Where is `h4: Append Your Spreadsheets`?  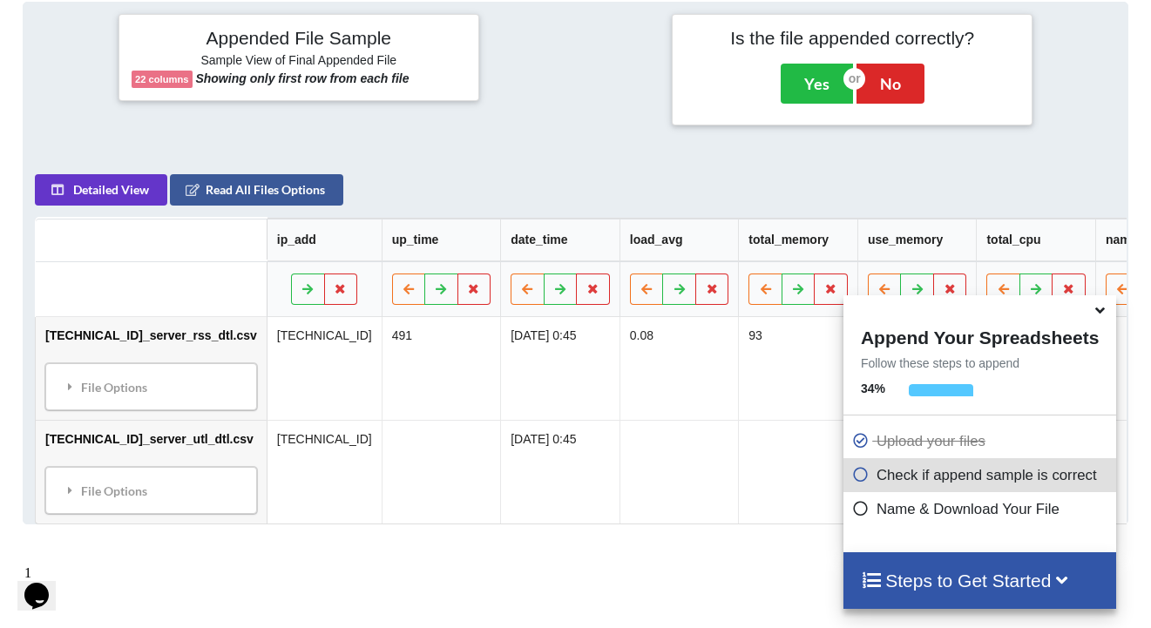 h4: Append Your Spreadsheets is located at coordinates (980, 336).